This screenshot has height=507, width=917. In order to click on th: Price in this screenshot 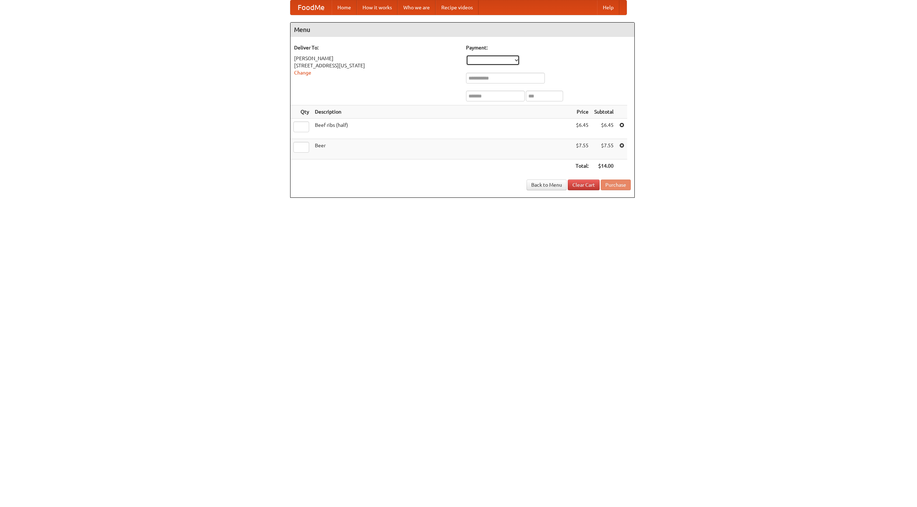, I will do `click(582, 112)`.